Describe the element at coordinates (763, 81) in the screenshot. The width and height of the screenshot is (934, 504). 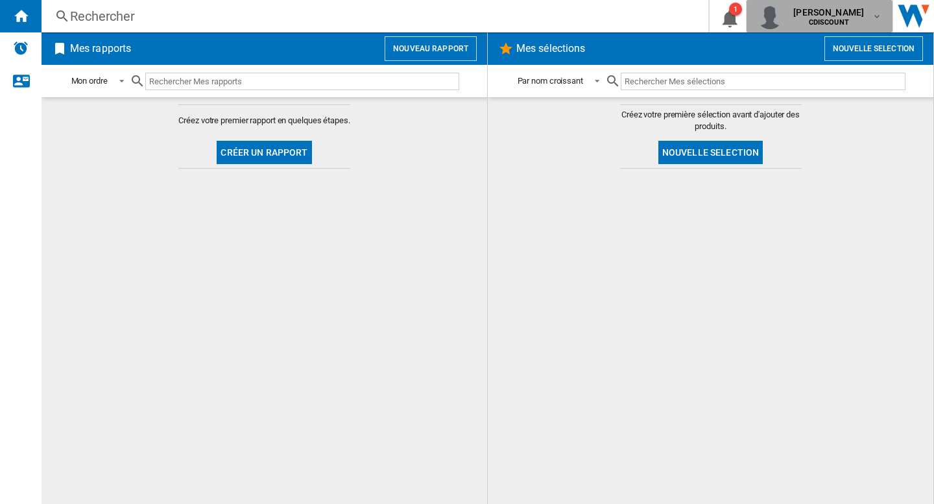
I see `input: Rechercher Mes sélections` at that location.